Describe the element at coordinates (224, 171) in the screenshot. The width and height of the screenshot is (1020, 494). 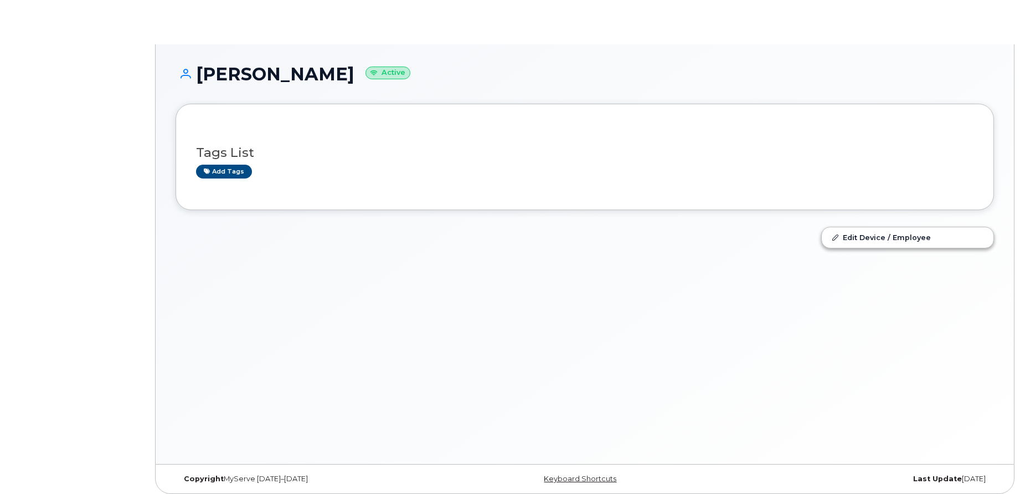
I see `a: Add tags` at that location.